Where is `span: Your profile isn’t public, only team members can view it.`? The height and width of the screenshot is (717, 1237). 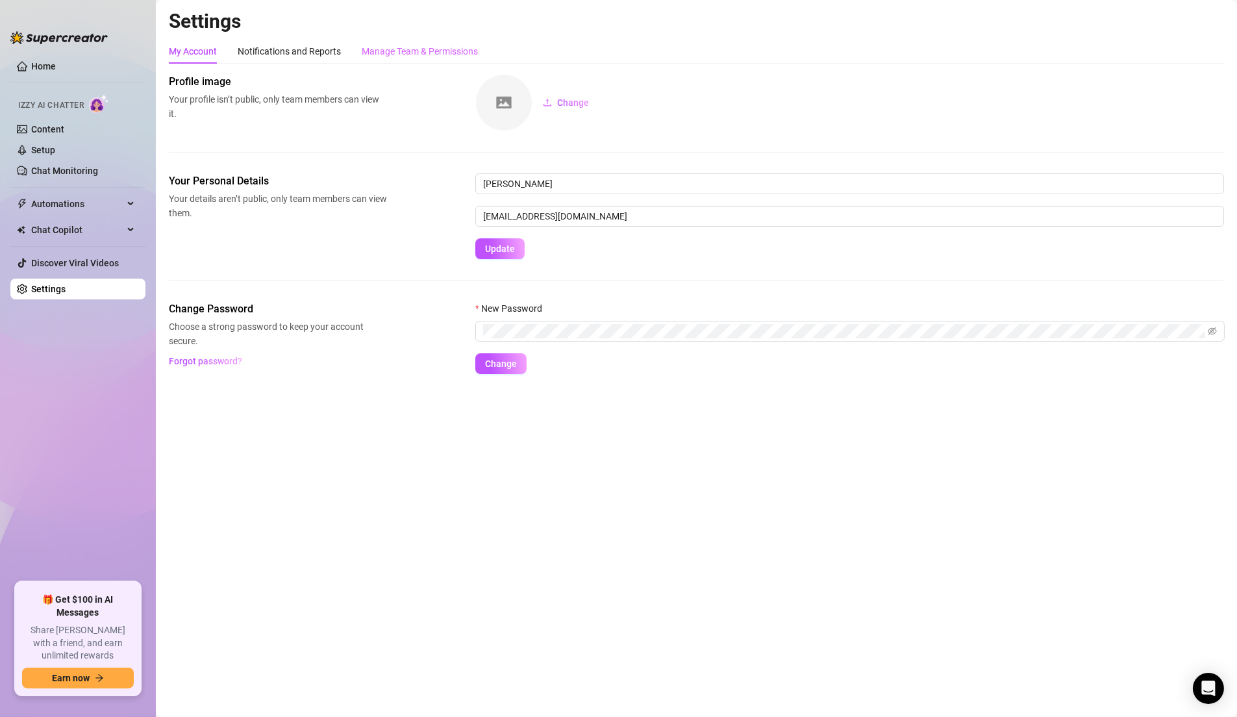
span: Your profile isn’t public, only team members can view it. is located at coordinates (278, 106).